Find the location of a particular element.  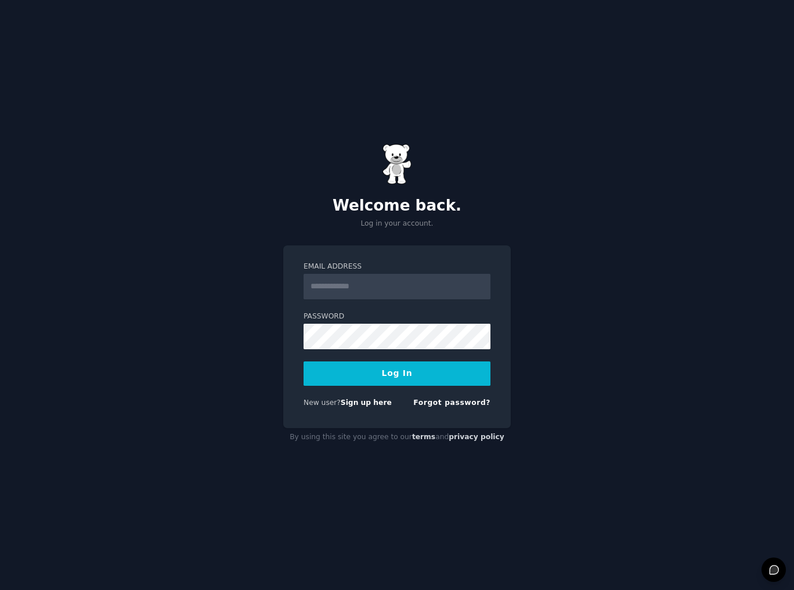

a: terms is located at coordinates (424, 437).